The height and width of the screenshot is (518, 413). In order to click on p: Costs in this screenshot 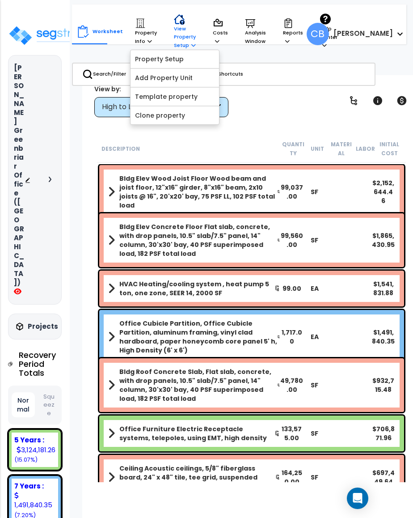, I will do `click(221, 31)`.